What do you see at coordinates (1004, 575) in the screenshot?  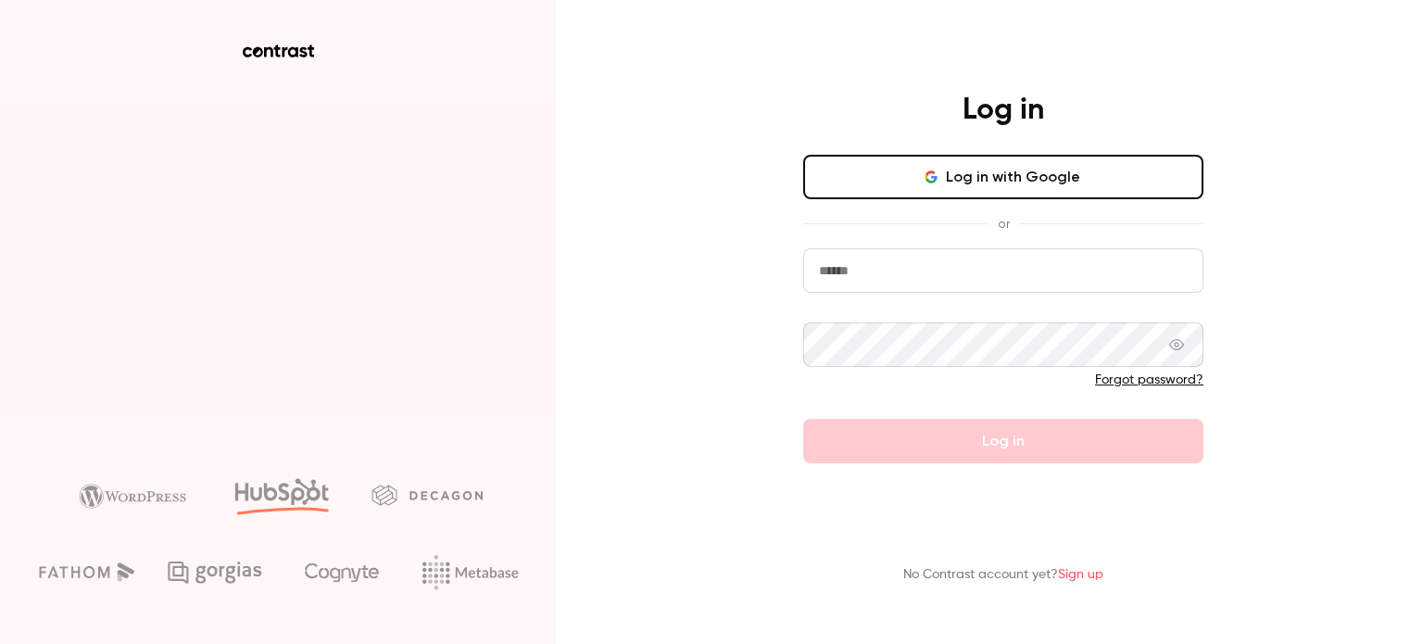 I see `p: No Contrast account yet?` at bounding box center [1004, 575].